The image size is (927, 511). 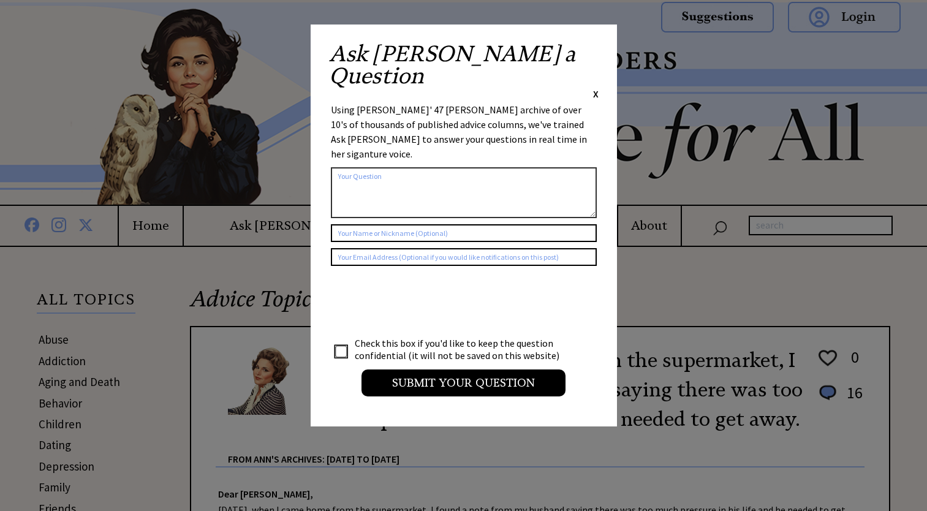 I want to click on td: Check this box if you'd like to keep the question confidential (it will not be saved on this webs..., so click(x=463, y=349).